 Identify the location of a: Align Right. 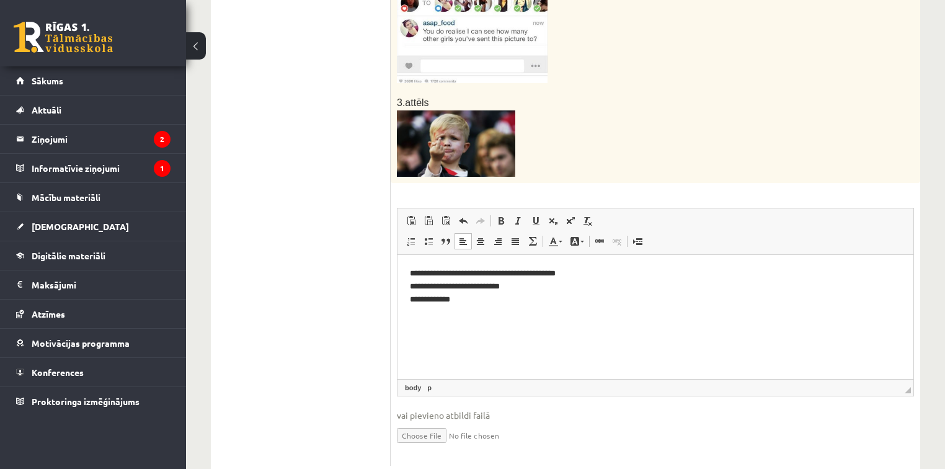
(498, 241).